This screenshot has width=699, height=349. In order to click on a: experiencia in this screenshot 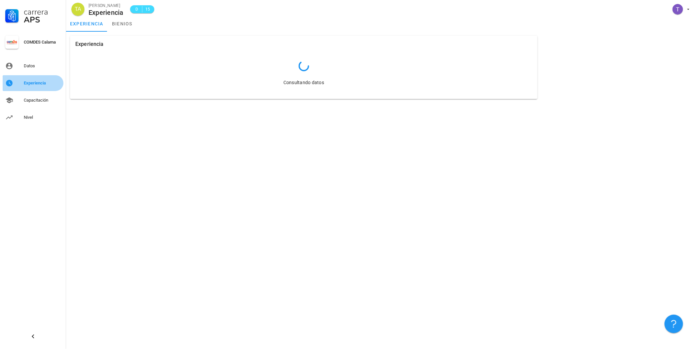, I will do `click(87, 24)`.